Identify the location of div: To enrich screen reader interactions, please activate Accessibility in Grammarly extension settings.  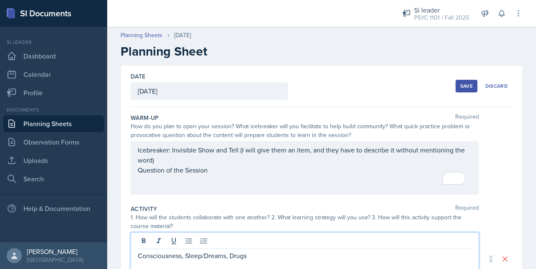
(305, 165).